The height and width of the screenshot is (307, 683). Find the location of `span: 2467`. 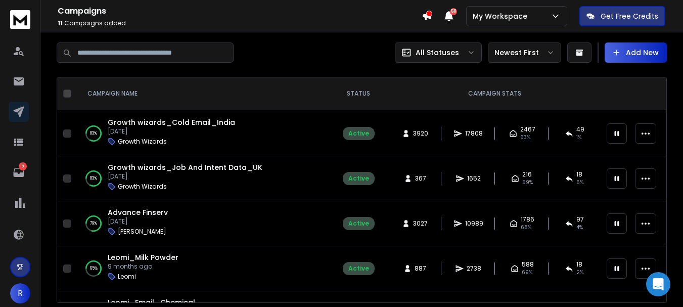

span: 2467 is located at coordinates (528, 129).